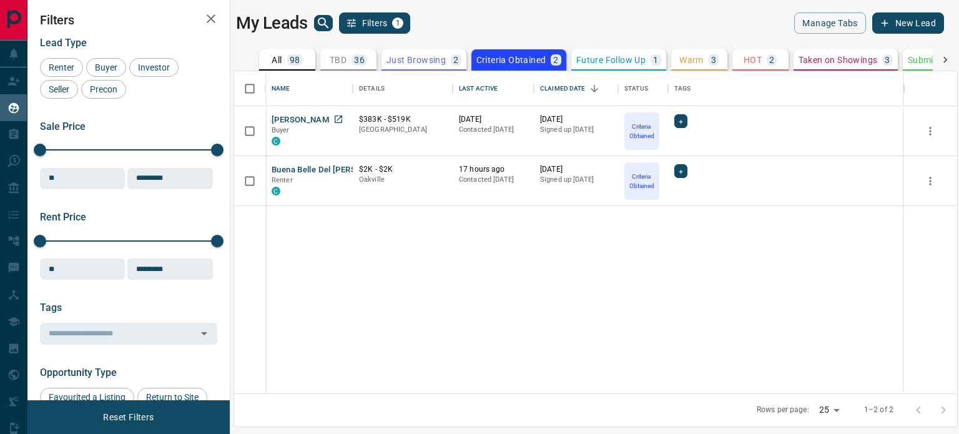 This screenshot has height=434, width=959. I want to click on p: $2K - $2K, so click(403, 169).